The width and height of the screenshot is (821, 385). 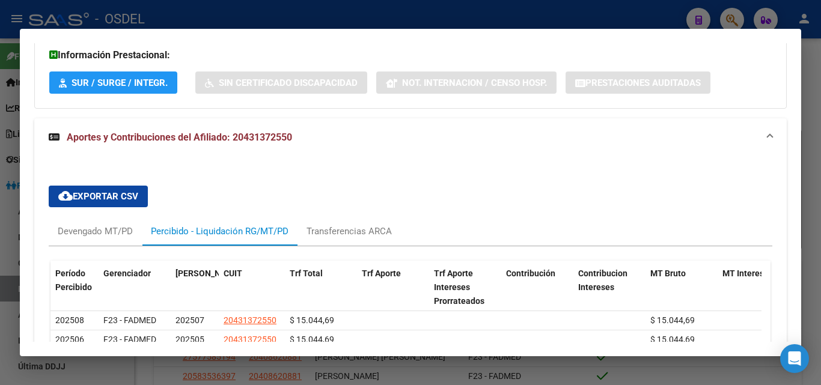 I want to click on datatable-header-cell: CUIT, so click(x=252, y=287).